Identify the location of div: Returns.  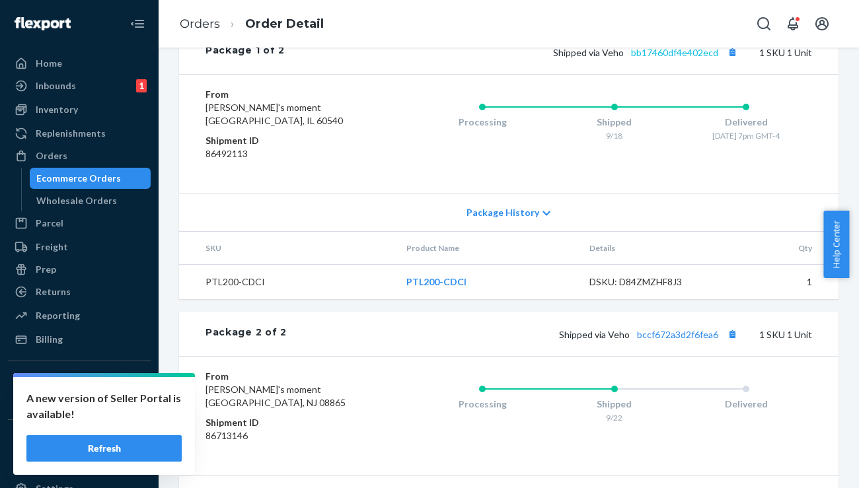
(53, 292).